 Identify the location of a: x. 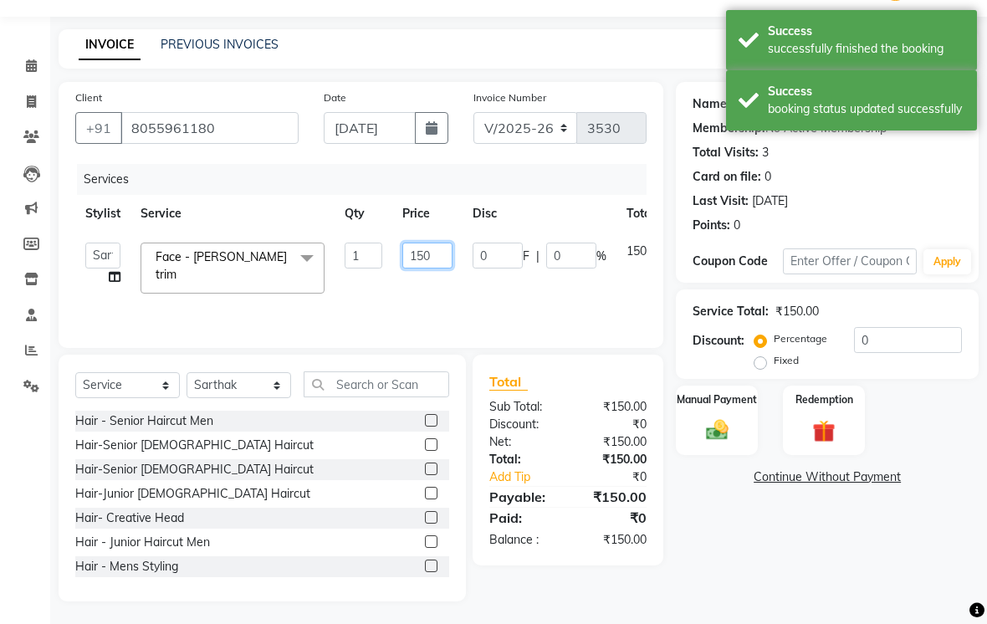
(180, 274).